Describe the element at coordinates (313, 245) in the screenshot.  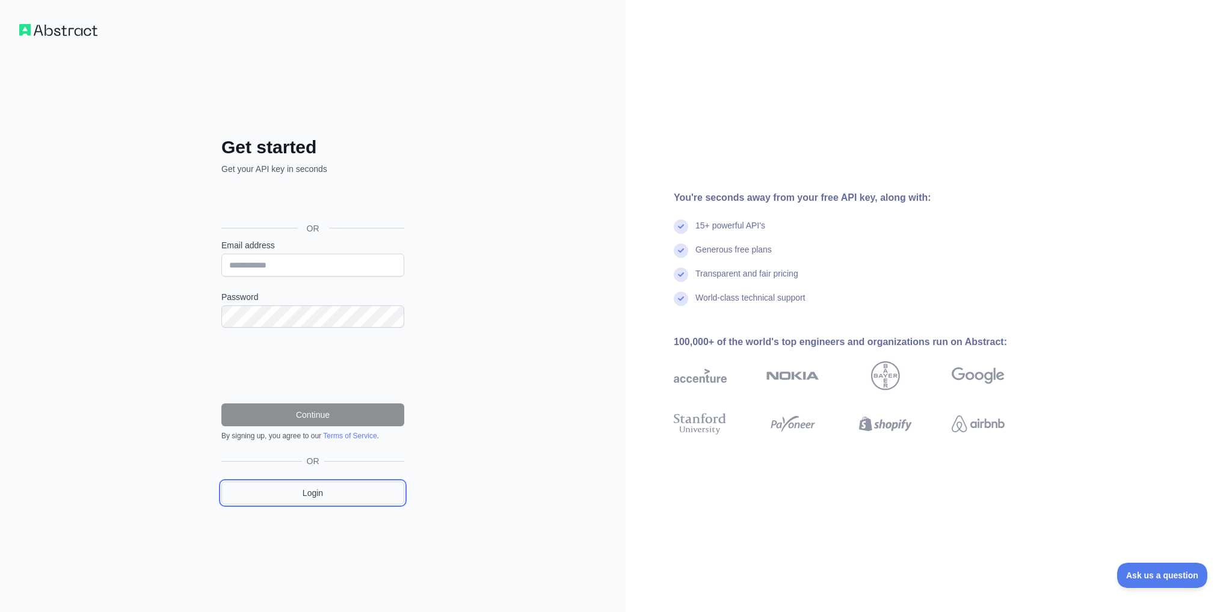
I see `label: Email address` at that location.